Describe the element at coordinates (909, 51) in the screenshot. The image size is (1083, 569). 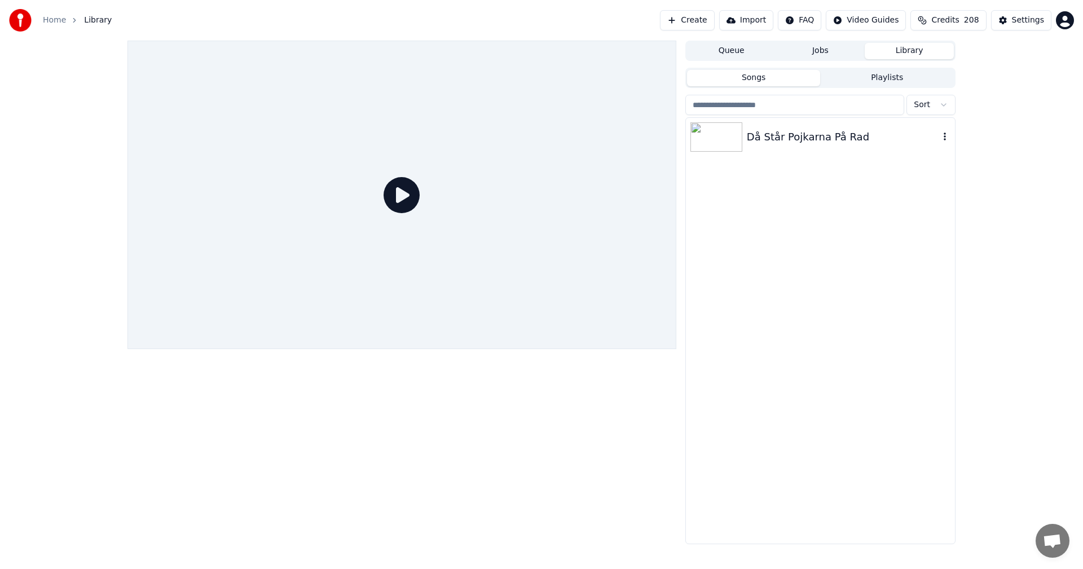
I see `button: Library` at that location.